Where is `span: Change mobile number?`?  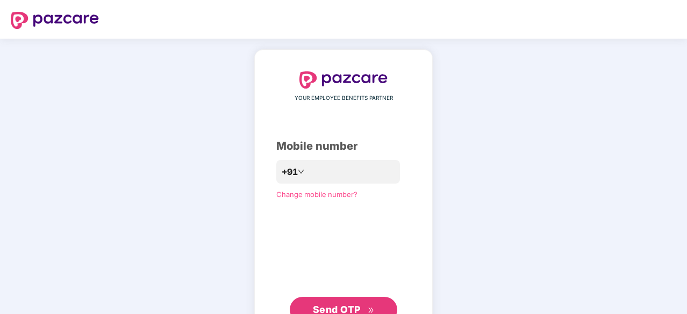
span: Change mobile number? is located at coordinates (316, 195).